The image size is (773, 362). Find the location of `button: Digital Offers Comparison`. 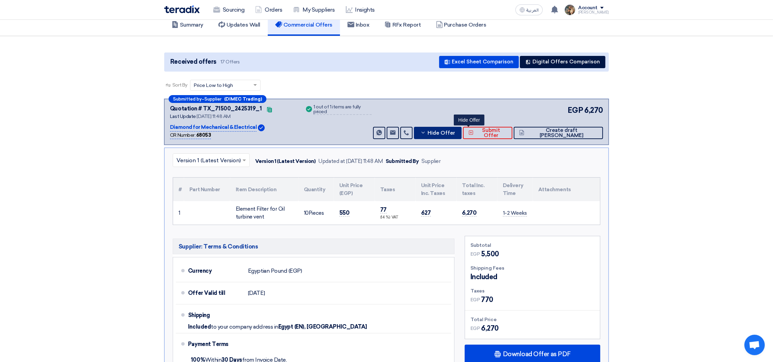

button: Digital Offers Comparison is located at coordinates (563, 62).